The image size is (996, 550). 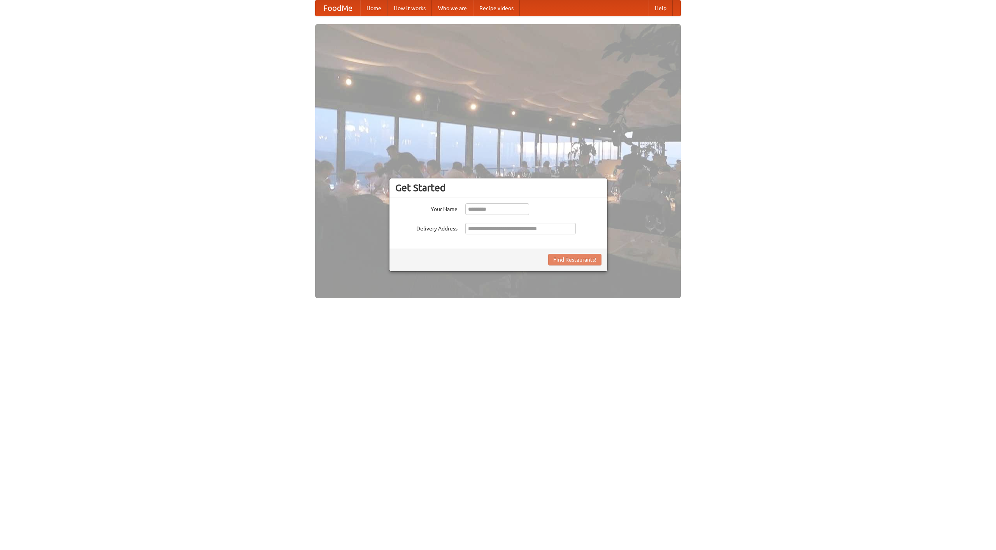 What do you see at coordinates (374, 8) in the screenshot?
I see `a: Home` at bounding box center [374, 8].